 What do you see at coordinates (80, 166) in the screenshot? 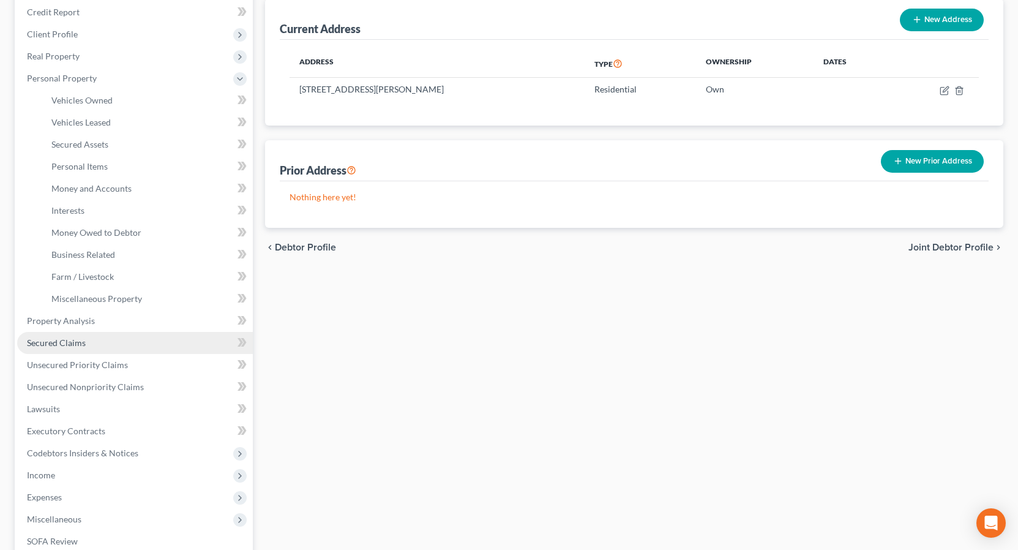
I see `span: Personal Items` at bounding box center [80, 166].